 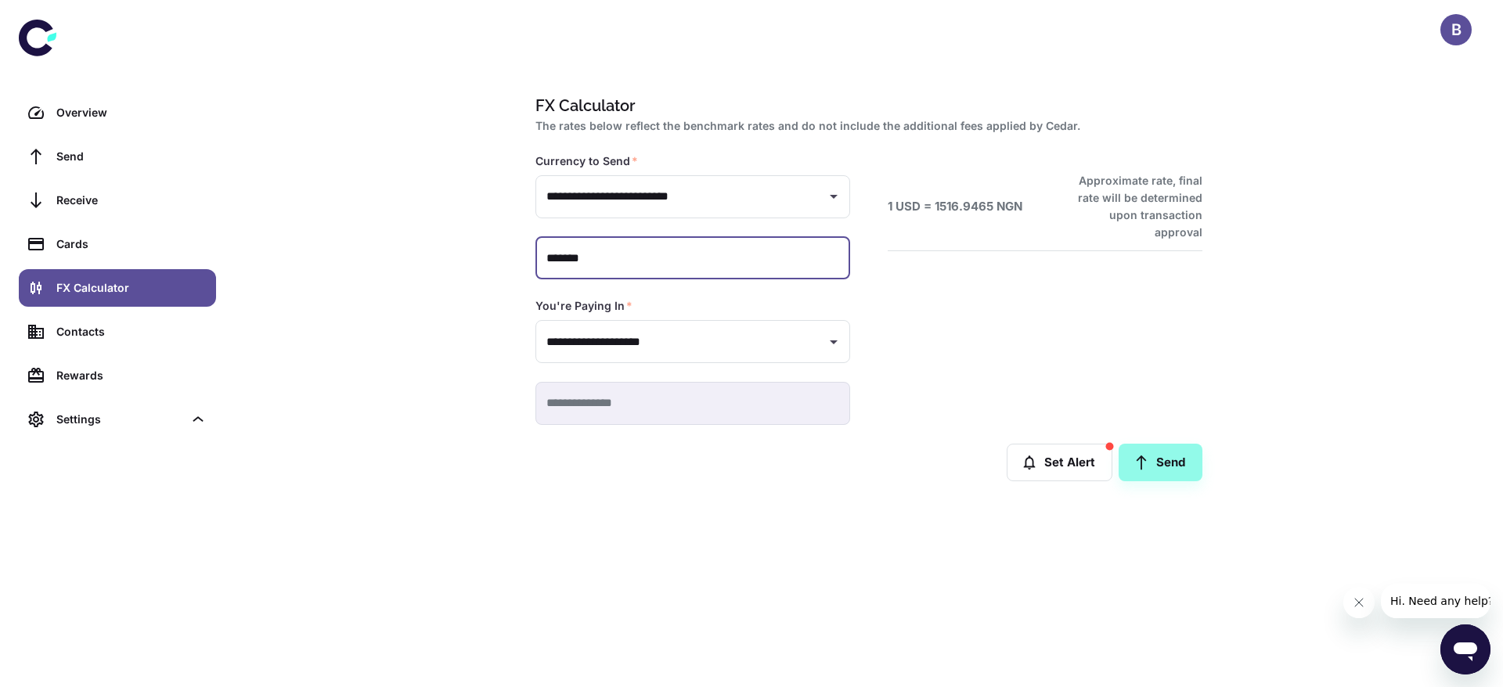 I want to click on div: FX Calculator, so click(x=132, y=288).